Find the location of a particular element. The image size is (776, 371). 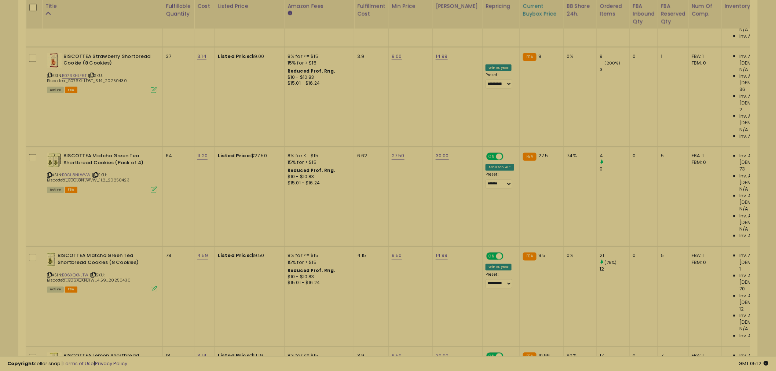

div: 18 is located at coordinates (177, 356).